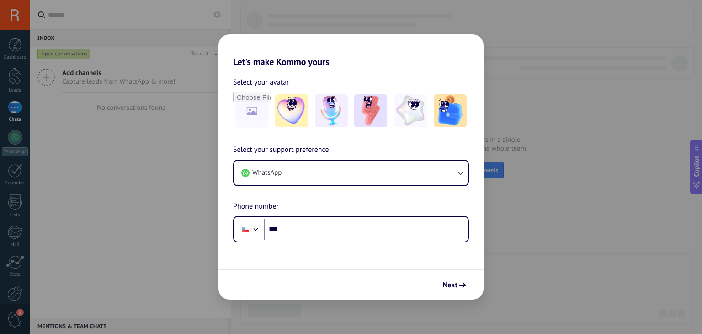  I want to click on button: WhatsApp, so click(351, 173).